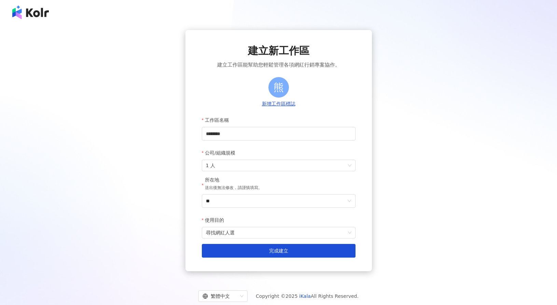 The height and width of the screenshot is (305, 557). What do you see at coordinates (234, 180) in the screenshot?
I see `div: 所在地` at bounding box center [234, 180].